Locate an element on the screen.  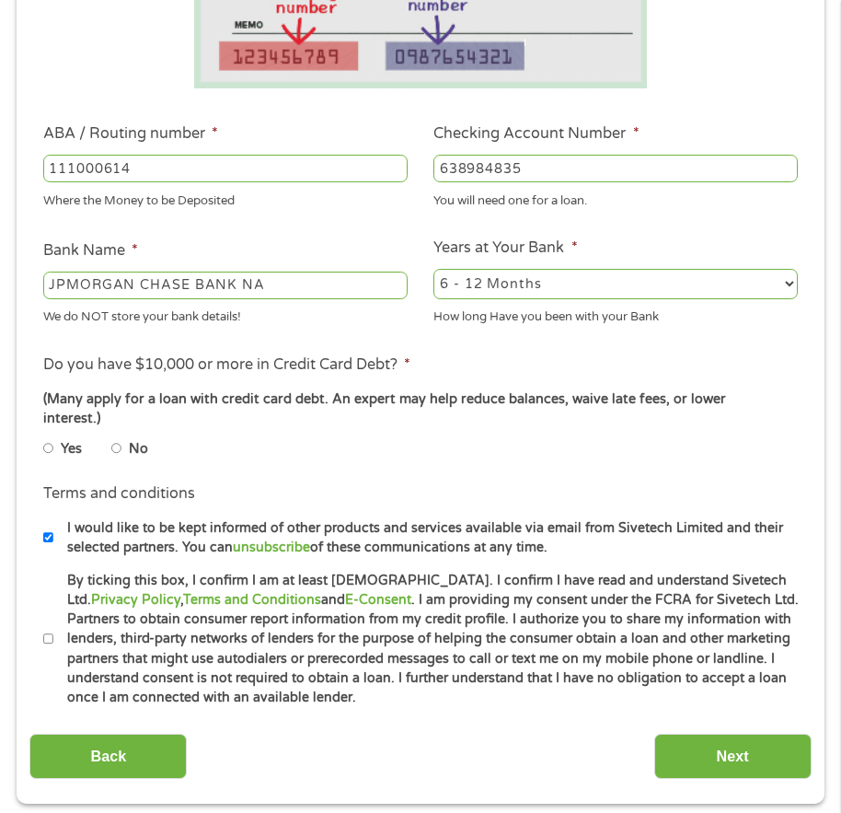
a: Terms and Conditions is located at coordinates (252, 599).